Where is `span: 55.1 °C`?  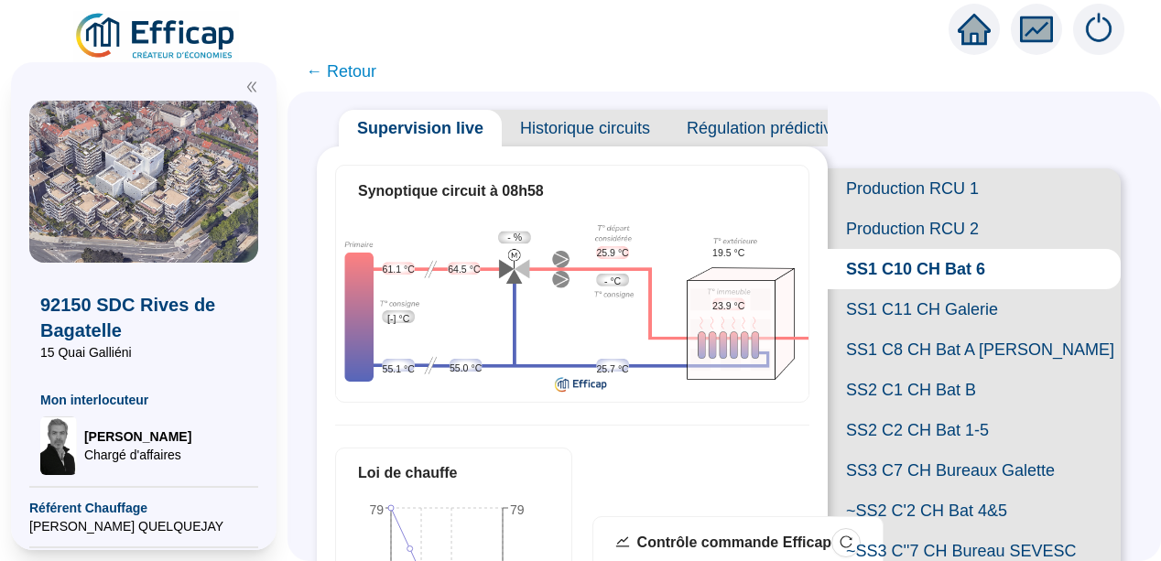
span: 55.1 °C is located at coordinates (398, 370).